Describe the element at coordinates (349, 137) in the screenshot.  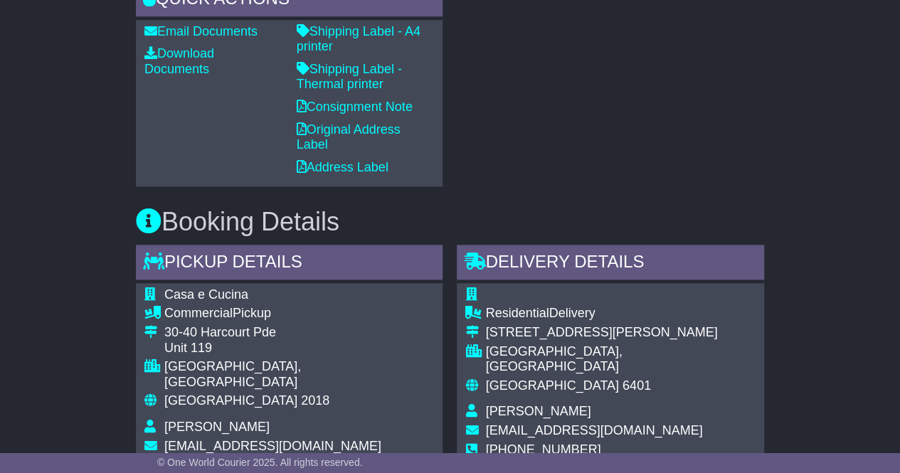
I see `a: Original Address Label` at that location.